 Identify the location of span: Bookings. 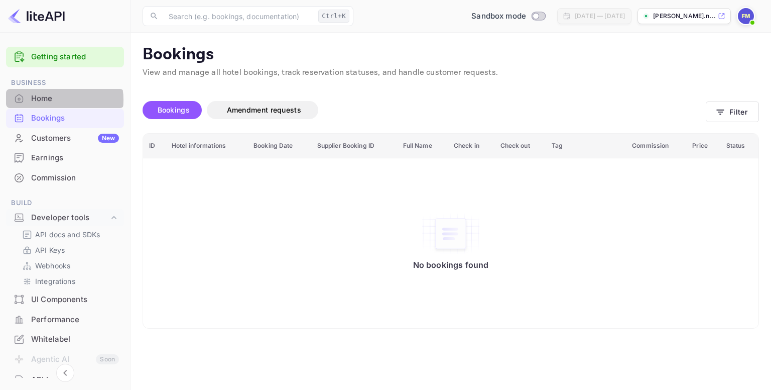
(174, 109).